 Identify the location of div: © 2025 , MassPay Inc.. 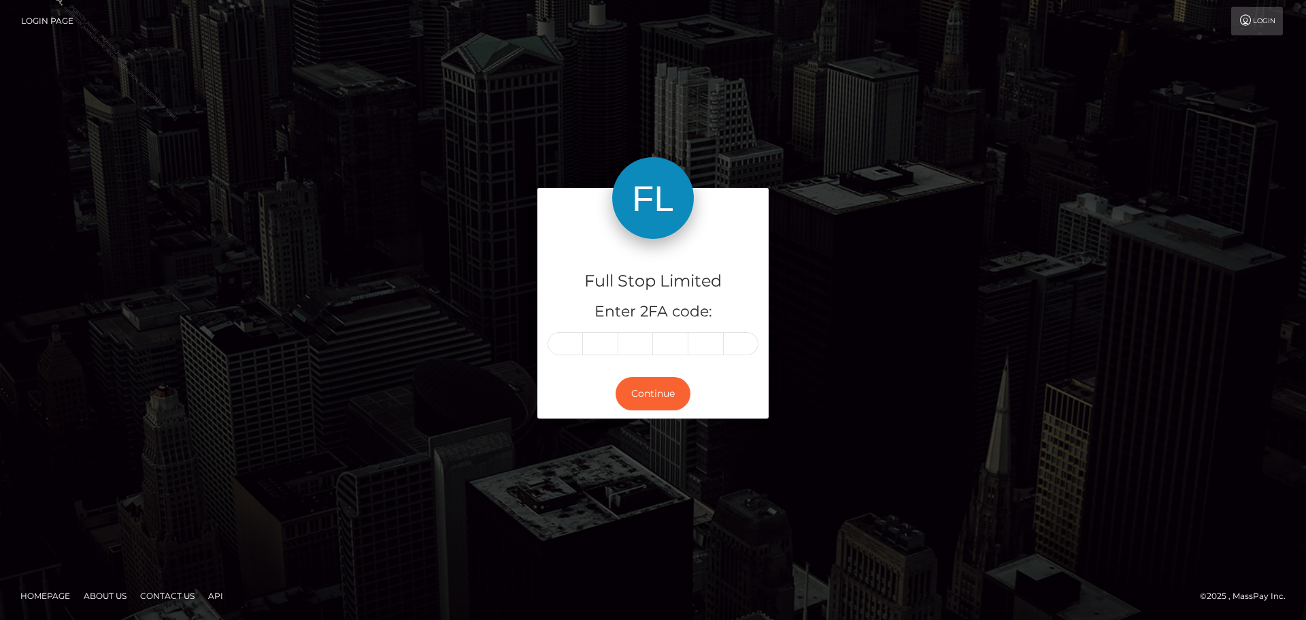
(1247, 596).